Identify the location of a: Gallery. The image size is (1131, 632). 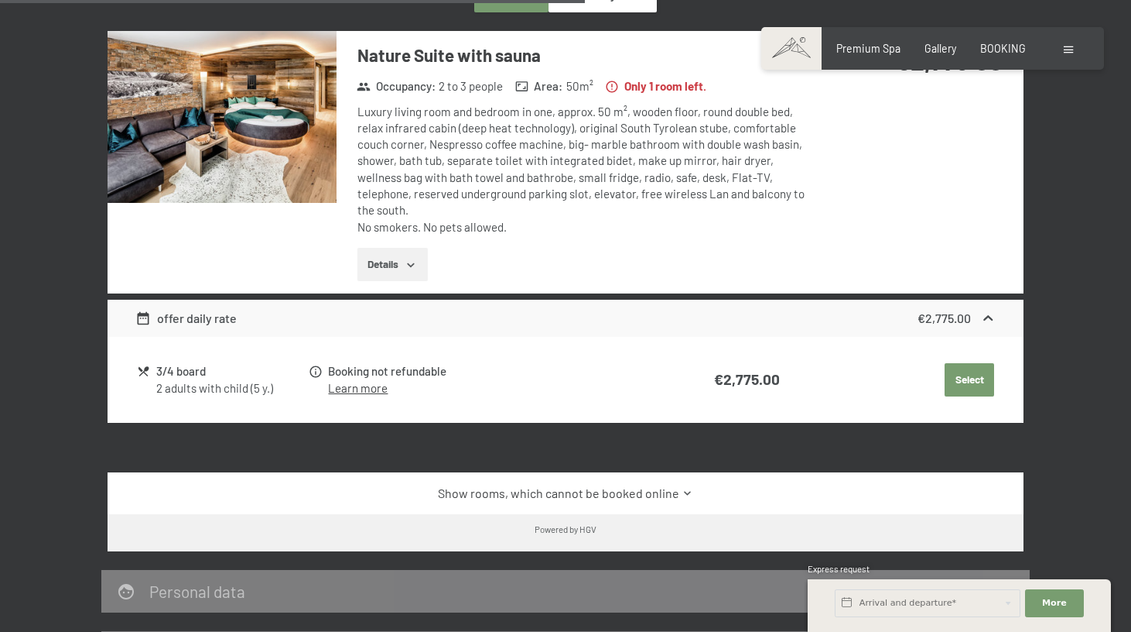
(940, 48).